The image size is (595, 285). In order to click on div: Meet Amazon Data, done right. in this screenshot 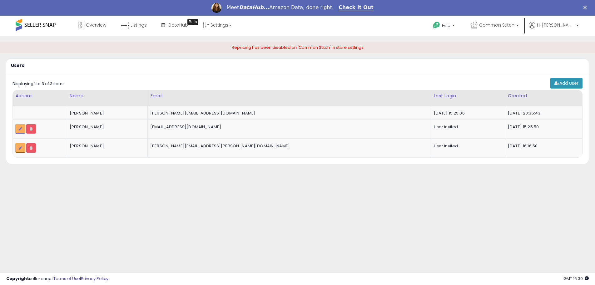, I will do `click(280, 7)`.